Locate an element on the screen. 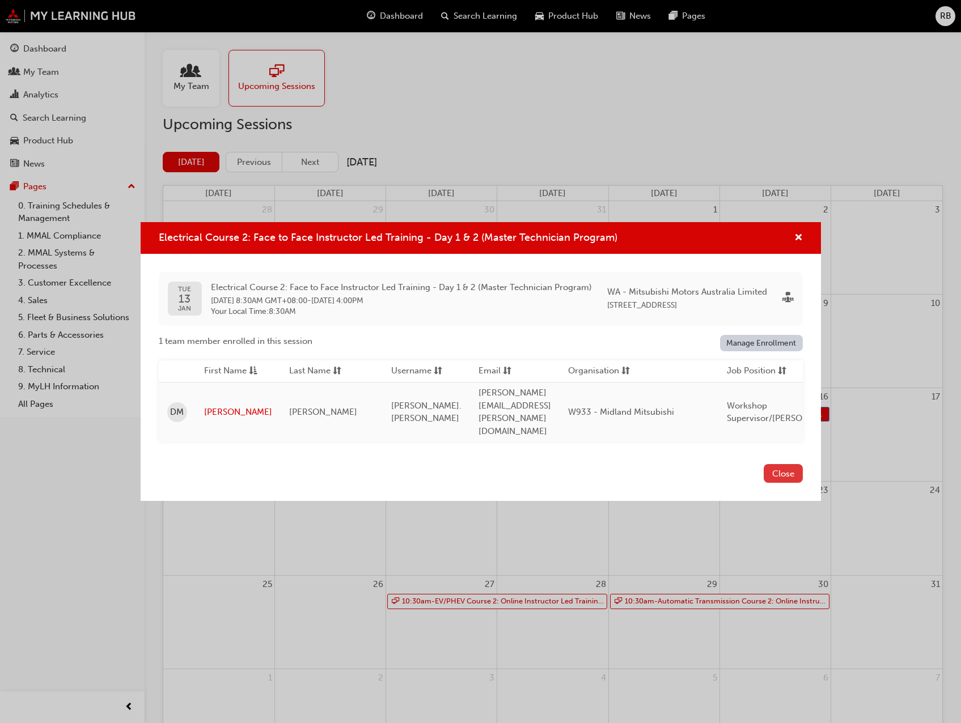 The image size is (961, 723). span: 13 is located at coordinates (184, 299).